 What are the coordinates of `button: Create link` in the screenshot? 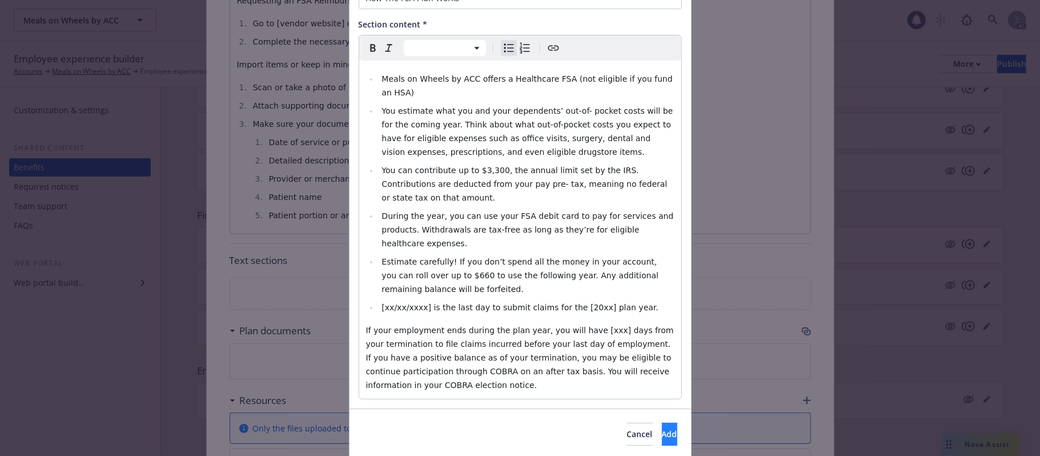 It's located at (554, 48).